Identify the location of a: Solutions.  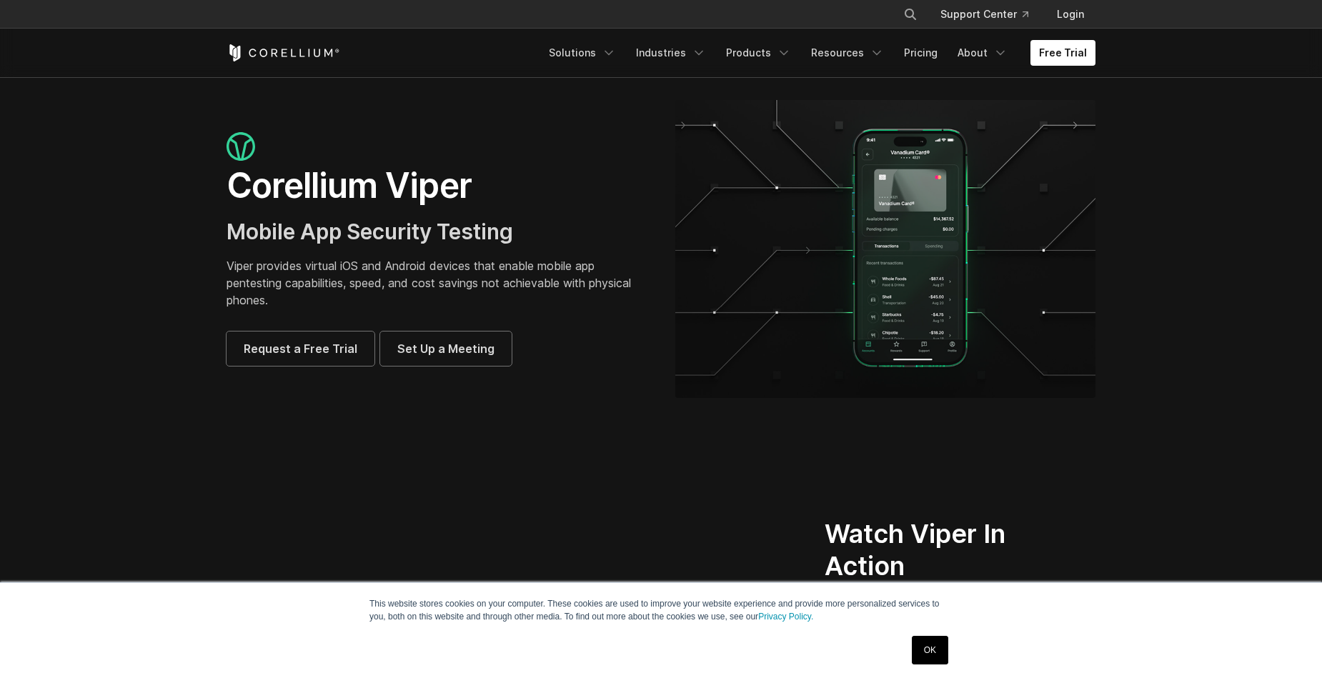
(582, 53).